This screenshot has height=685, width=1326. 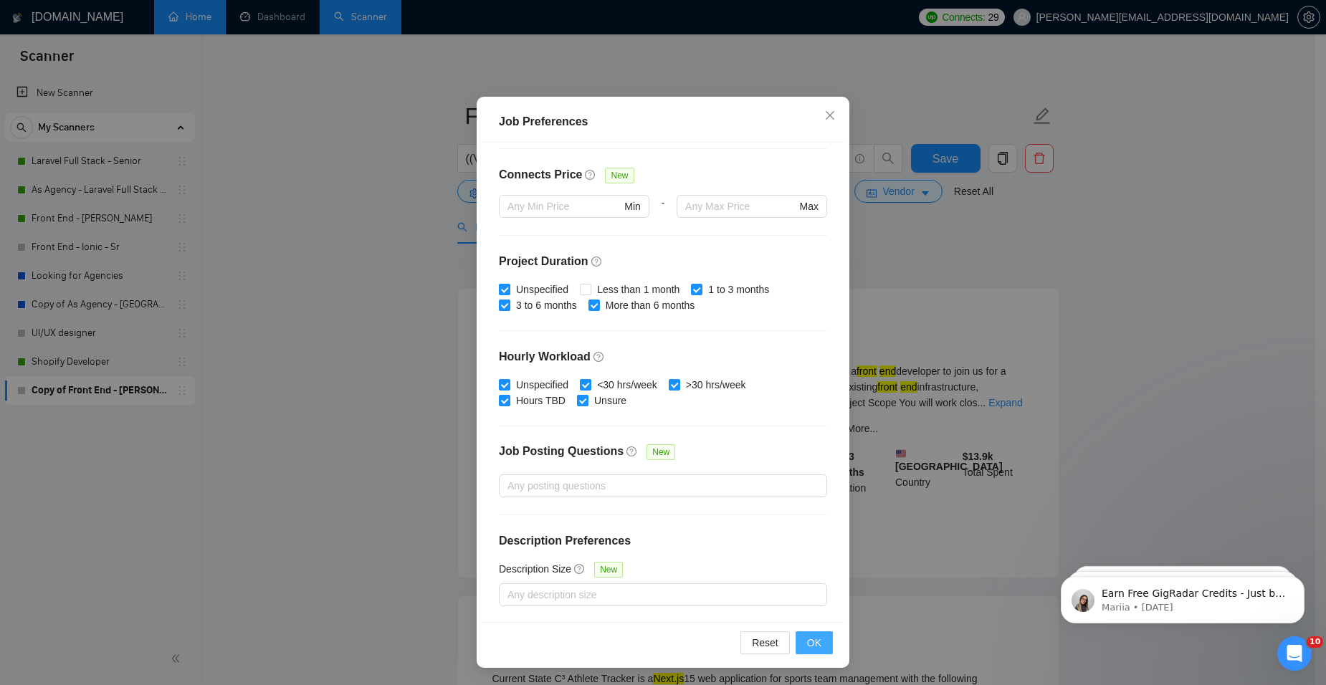 What do you see at coordinates (155, 62) in the screenshot?
I see `p: Message from Mariia, sent 1w ago` at bounding box center [155, 62].